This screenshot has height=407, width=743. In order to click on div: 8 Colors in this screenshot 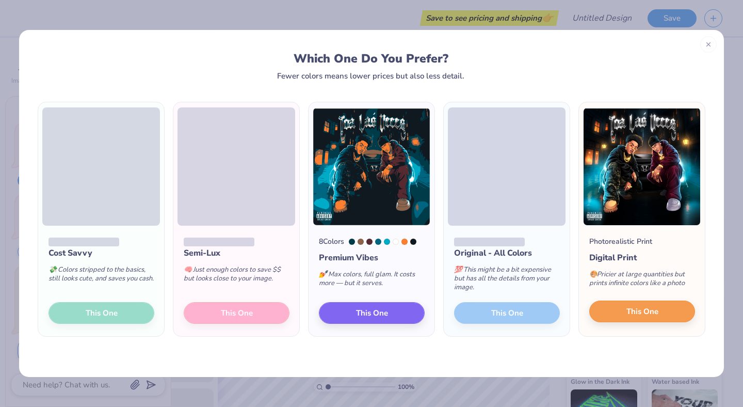, I will do `click(331, 241)`.